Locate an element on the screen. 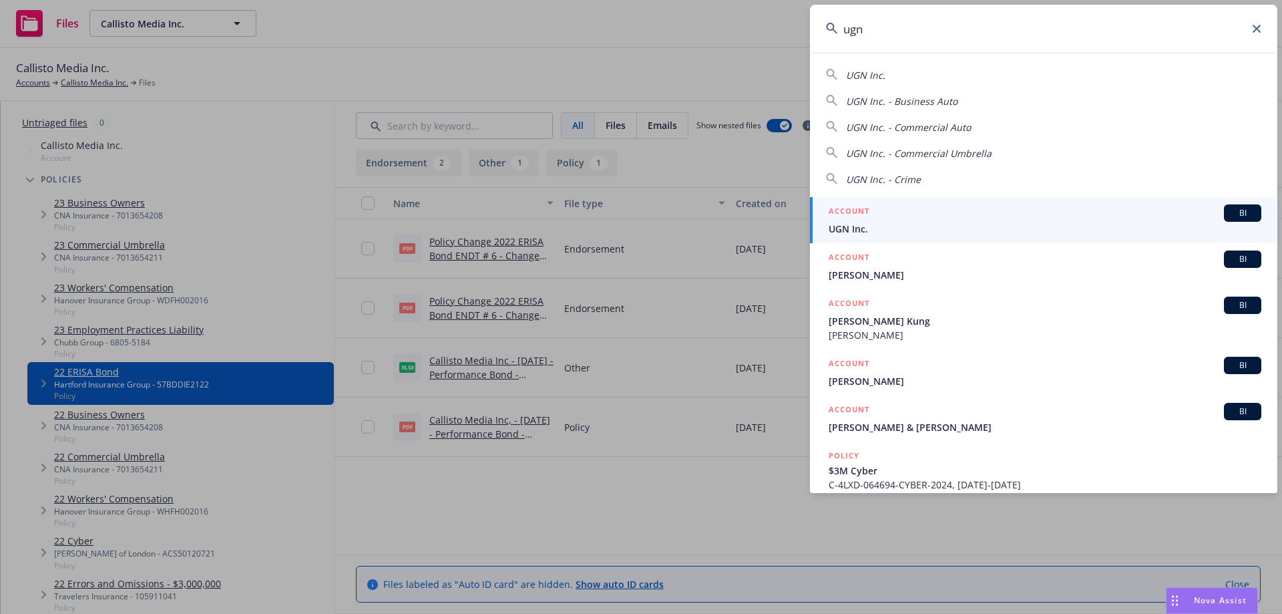  span: UGN Inc. - Business Auto is located at coordinates (901, 101).